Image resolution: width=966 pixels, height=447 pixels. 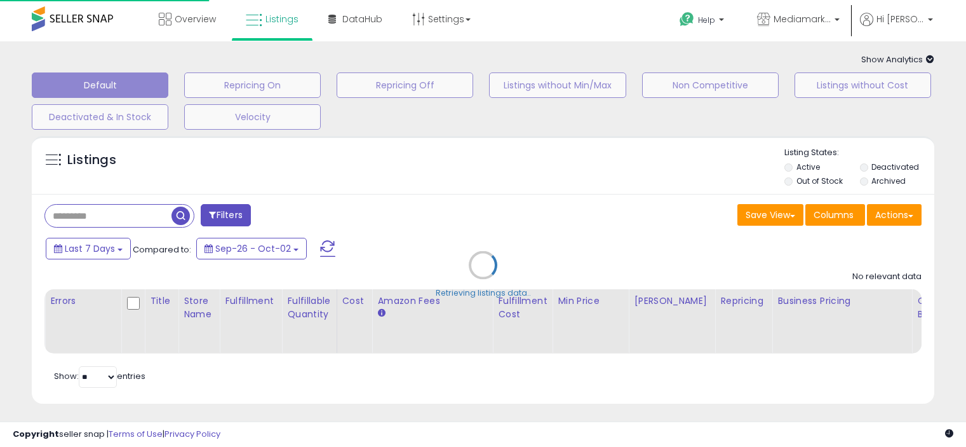 What do you see at coordinates (362, 19) in the screenshot?
I see `span: DataHub` at bounding box center [362, 19].